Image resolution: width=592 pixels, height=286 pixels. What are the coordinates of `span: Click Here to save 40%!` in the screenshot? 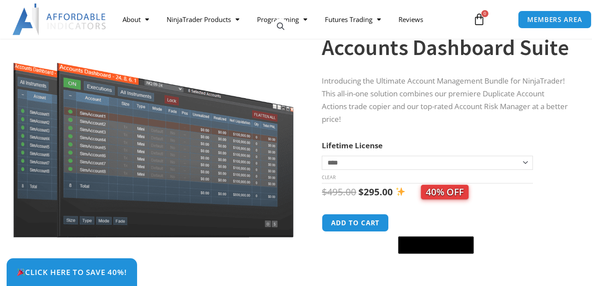 It's located at (72, 272).